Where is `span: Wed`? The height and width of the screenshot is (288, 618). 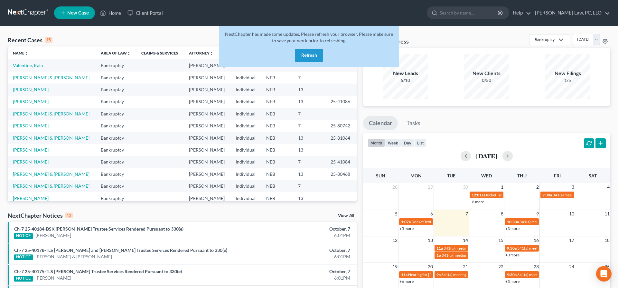
span: Wed is located at coordinates (487, 175).